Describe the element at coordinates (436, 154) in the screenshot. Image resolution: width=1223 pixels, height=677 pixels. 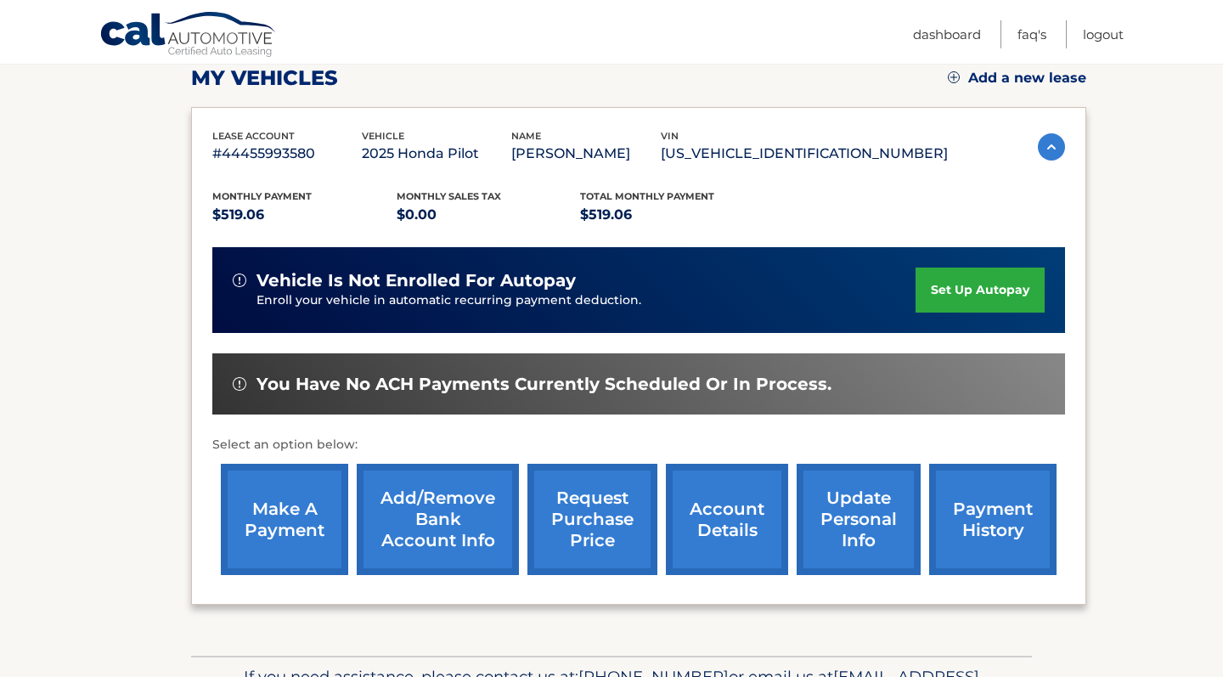
I see `p: 2025 Honda Pilot` at that location.